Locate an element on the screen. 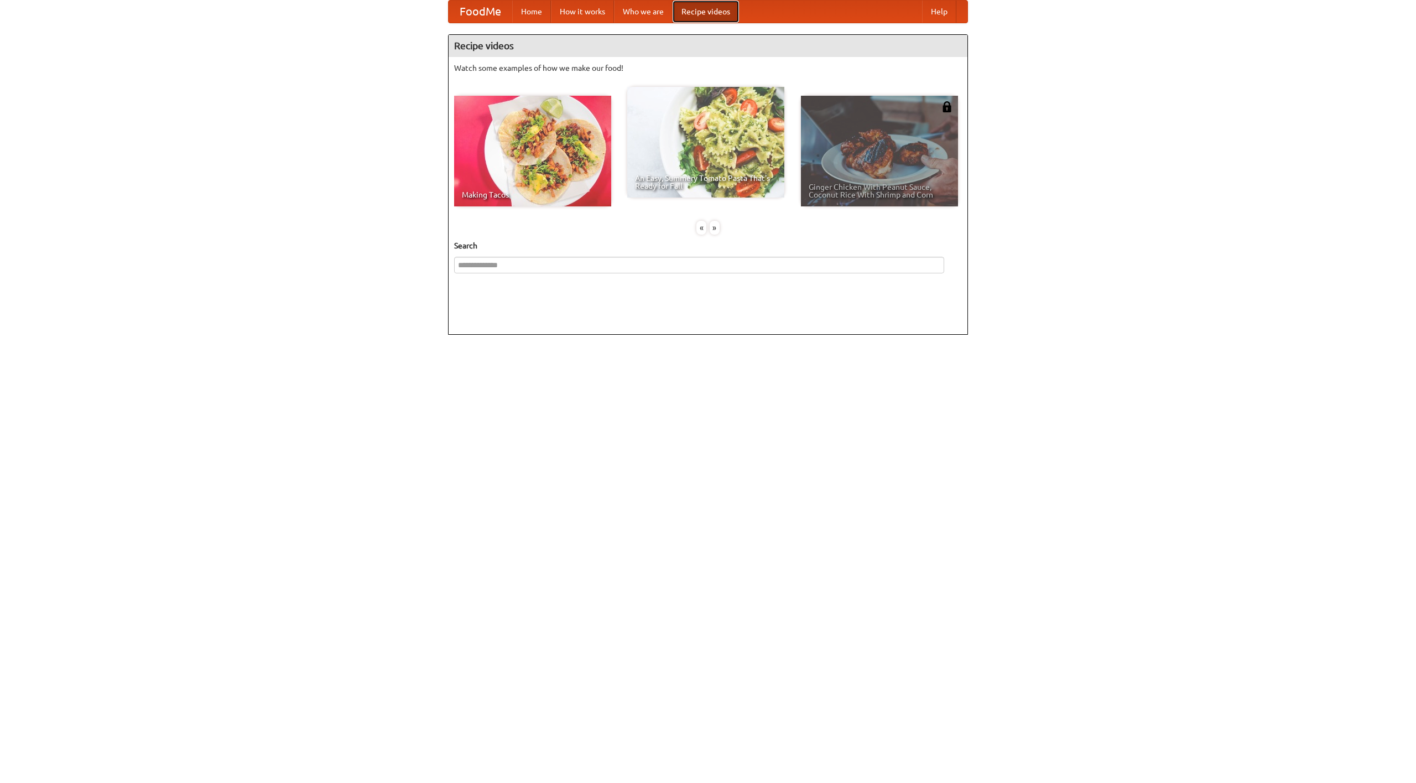 The width and height of the screenshot is (1416, 783). span: Making Tacos is located at coordinates (533, 195).